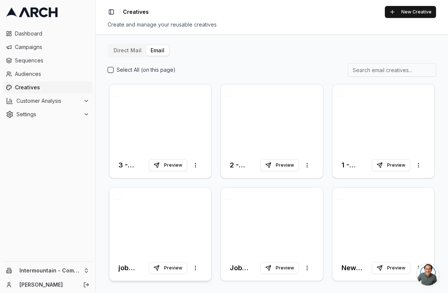 Image resolution: width=448 pixels, height=293 pixels. What do you see at coordinates (127, 50) in the screenshot?
I see `button: Direct Mail` at bounding box center [127, 50].